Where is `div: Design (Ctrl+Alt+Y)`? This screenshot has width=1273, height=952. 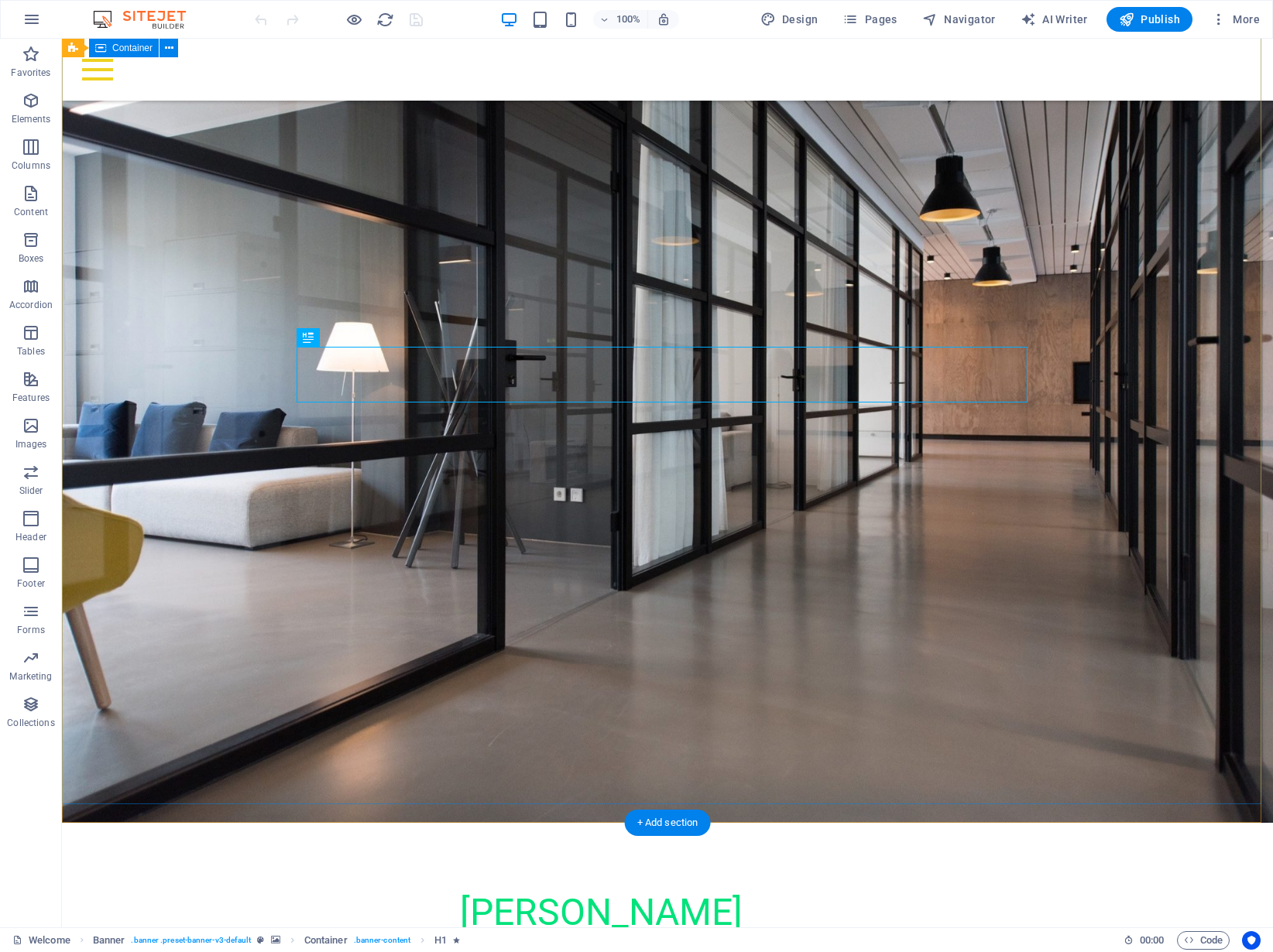 div: Design (Ctrl+Alt+Y) is located at coordinates (789, 20).